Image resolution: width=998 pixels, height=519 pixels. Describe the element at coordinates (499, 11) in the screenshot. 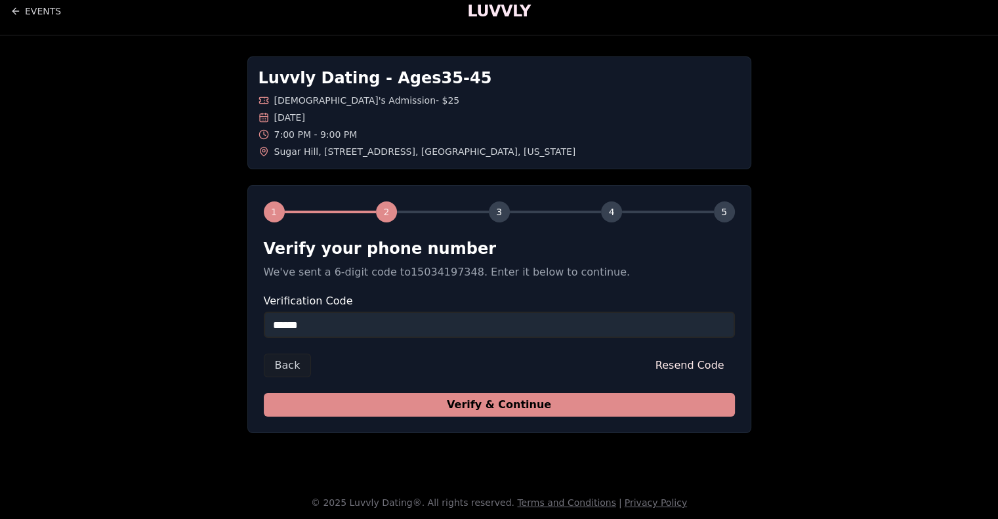

I see `h1: LUVVLY` at that location.